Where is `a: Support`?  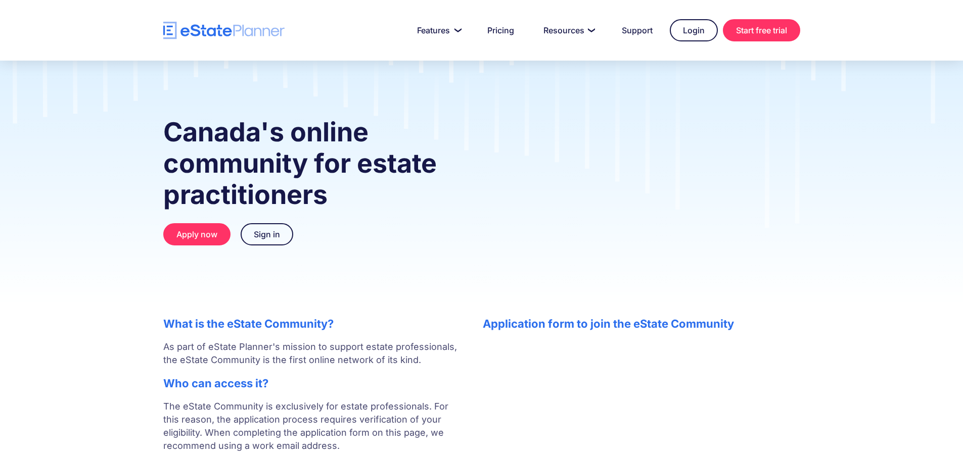
a: Support is located at coordinates (637, 30).